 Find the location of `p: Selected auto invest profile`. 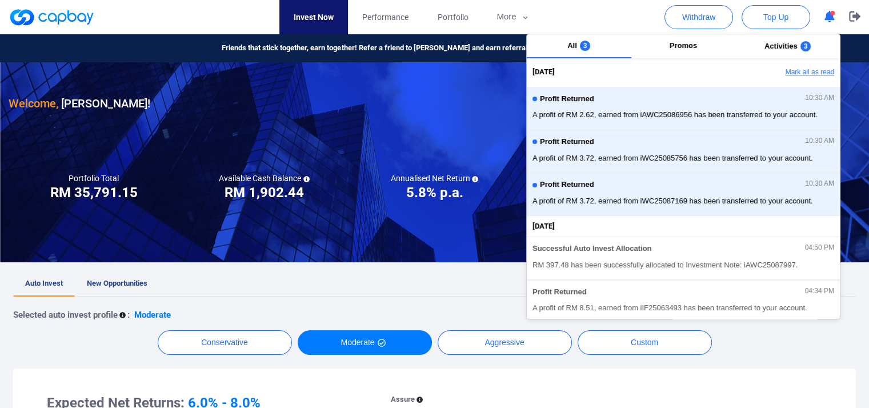

p: Selected auto invest profile is located at coordinates (65, 315).